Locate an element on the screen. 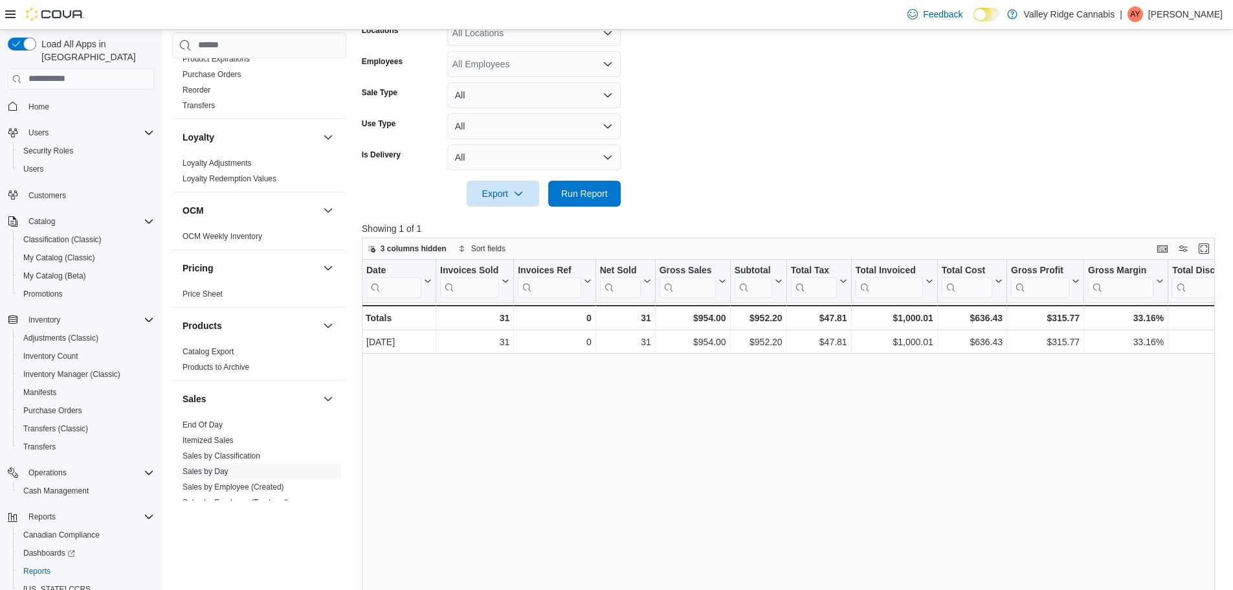 The width and height of the screenshot is (1233, 590). span: Classification (Classic) is located at coordinates (62, 240).